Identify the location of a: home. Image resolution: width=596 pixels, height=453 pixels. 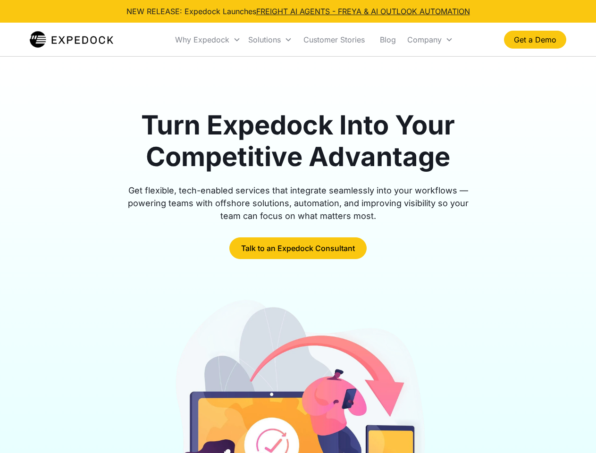
(71, 40).